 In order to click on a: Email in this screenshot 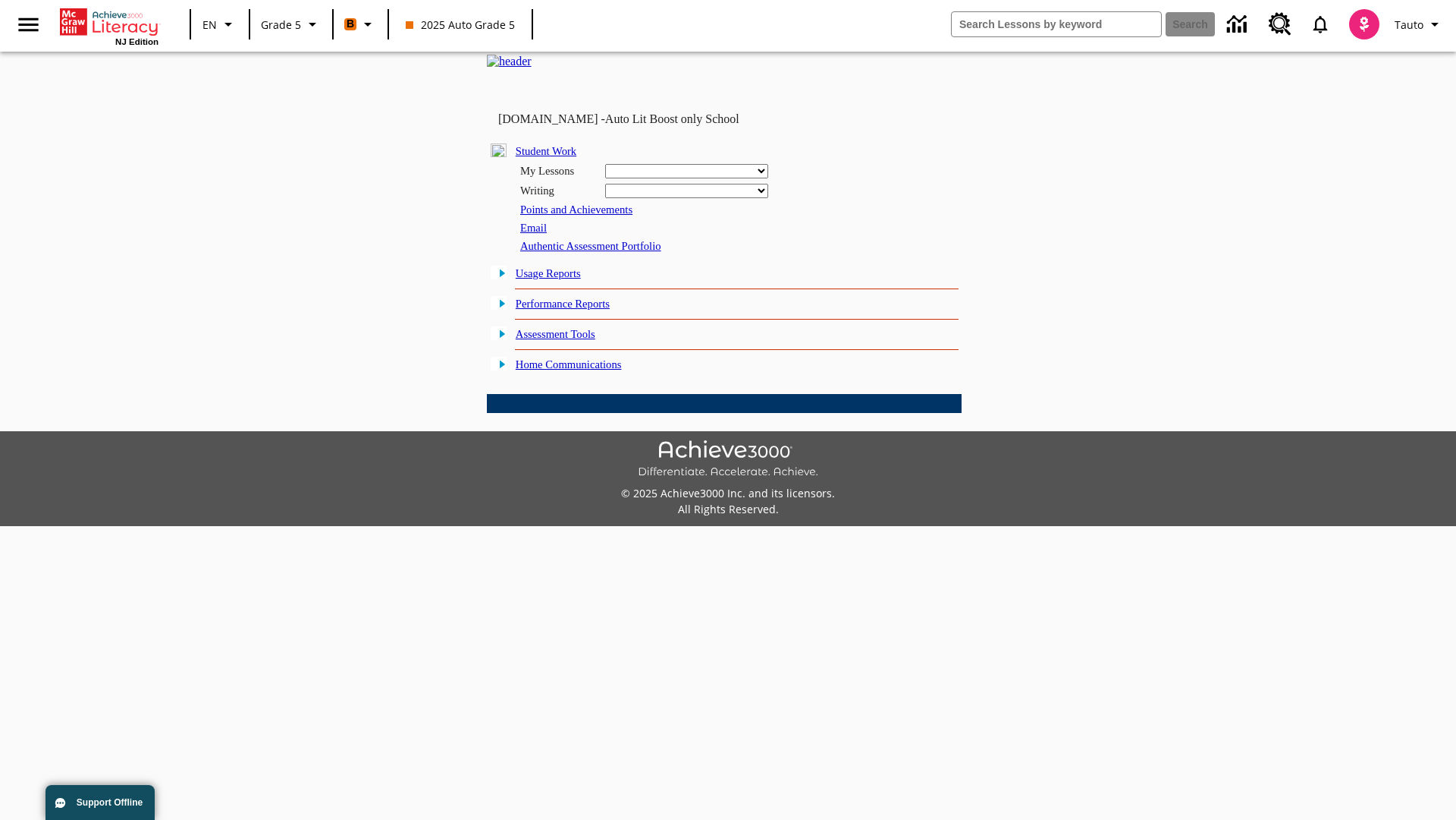, I will do `click(533, 228)`.